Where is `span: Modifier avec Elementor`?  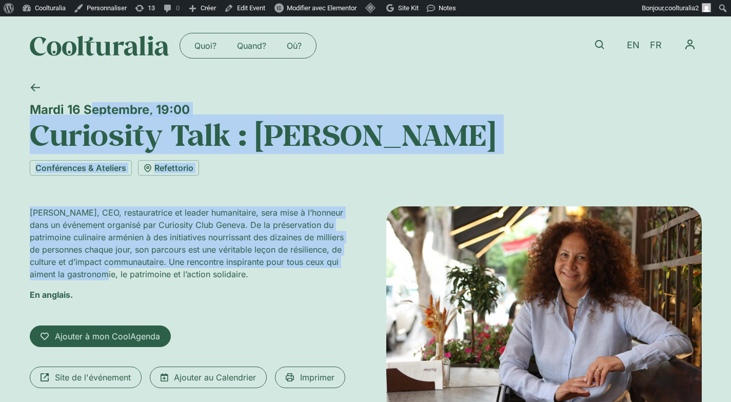
span: Modifier avec Elementor is located at coordinates (322, 8).